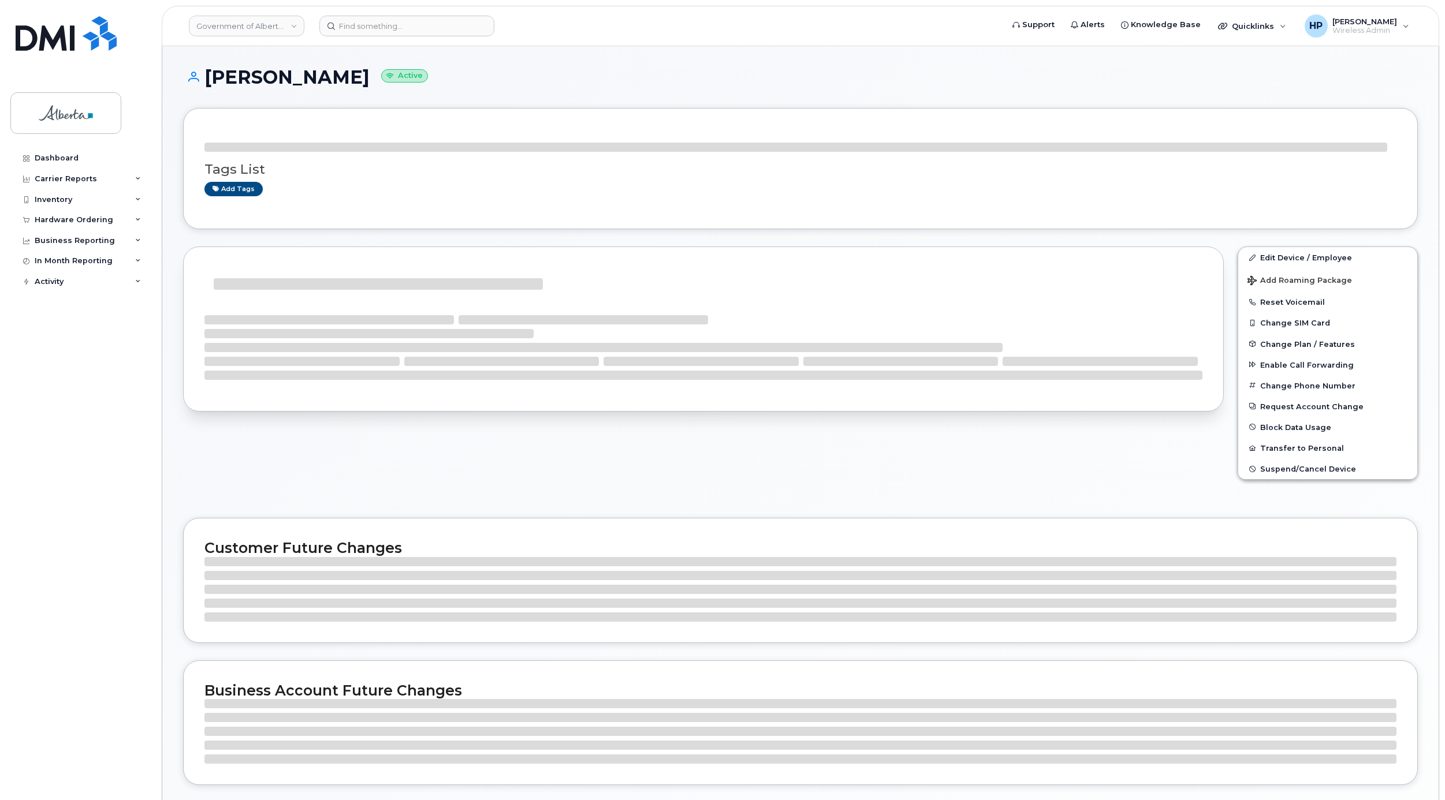 The height and width of the screenshot is (800, 1445). What do you see at coordinates (1328, 427) in the screenshot?
I see `button: Block Data Usage` at bounding box center [1328, 427].